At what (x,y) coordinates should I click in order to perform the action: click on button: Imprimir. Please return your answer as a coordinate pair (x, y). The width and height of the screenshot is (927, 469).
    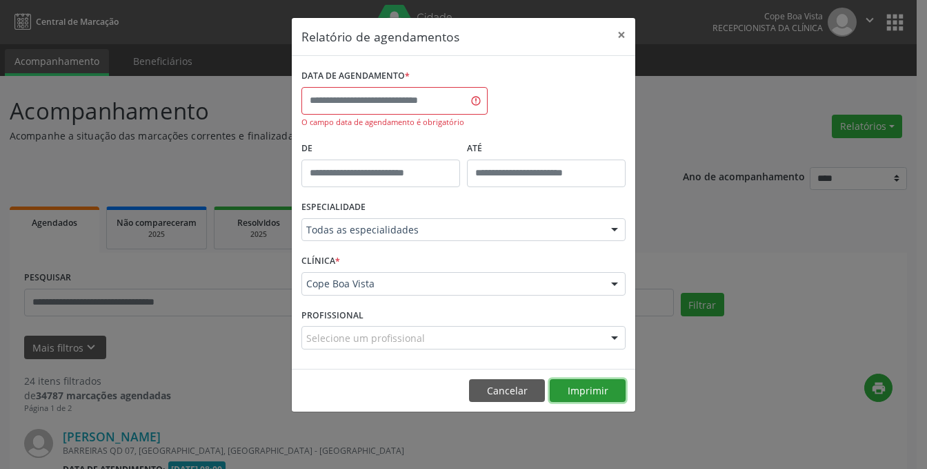
    Looking at the image, I should click on (588, 391).